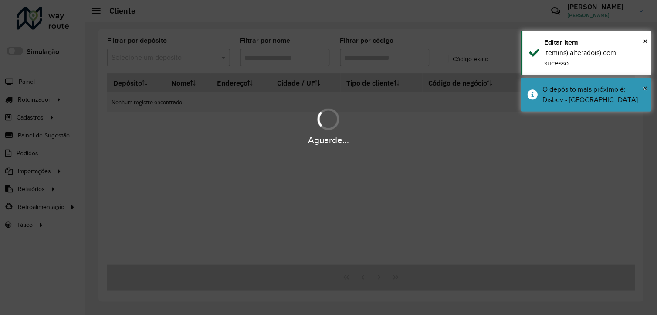 The image size is (657, 315). I want to click on div: Editar item, so click(595, 42).